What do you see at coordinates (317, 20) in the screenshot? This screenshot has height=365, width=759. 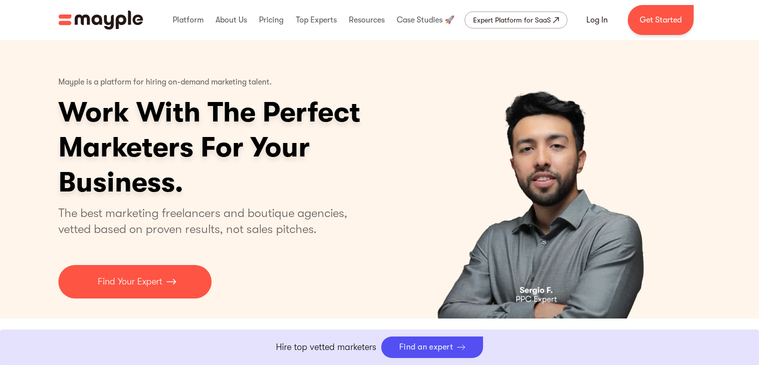 I see `div: Top Experts` at bounding box center [317, 20].